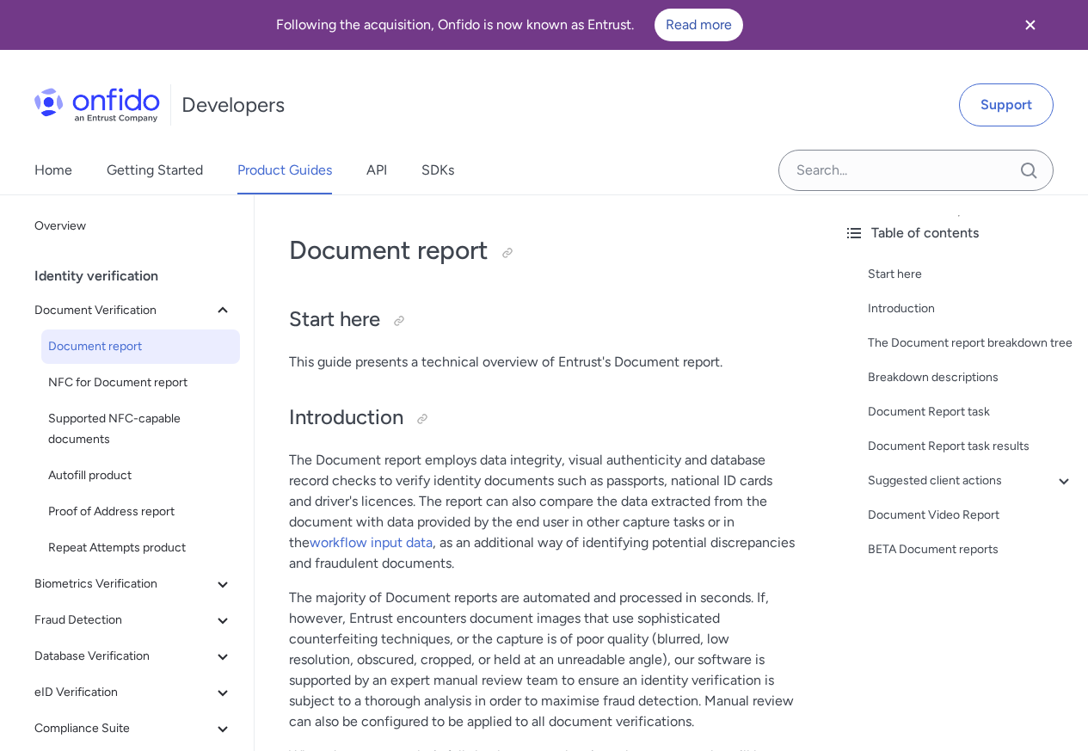  I want to click on a: Getting Started, so click(155, 170).